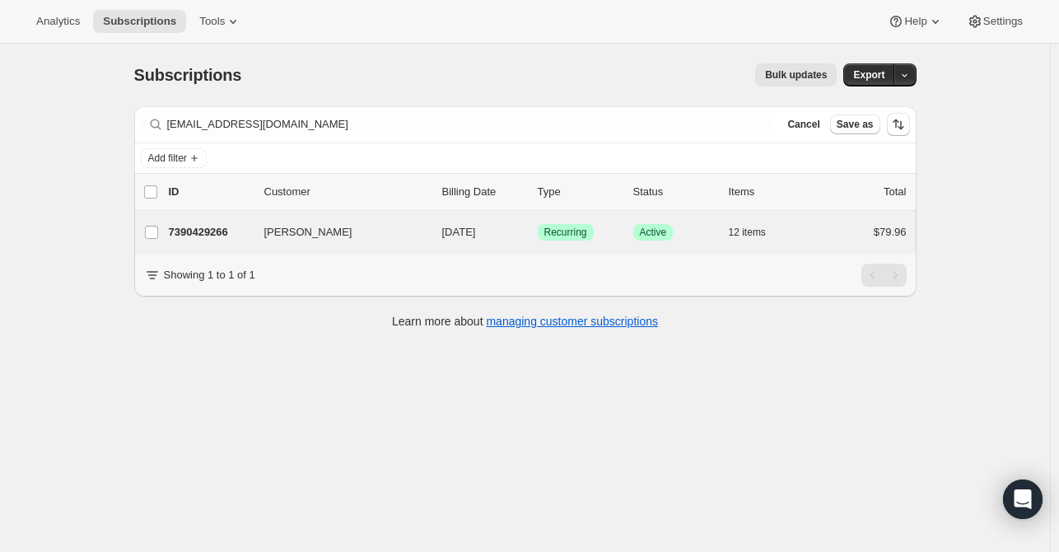 Image resolution: width=1059 pixels, height=552 pixels. Describe the element at coordinates (58, 21) in the screenshot. I see `button: Analytics` at that location.